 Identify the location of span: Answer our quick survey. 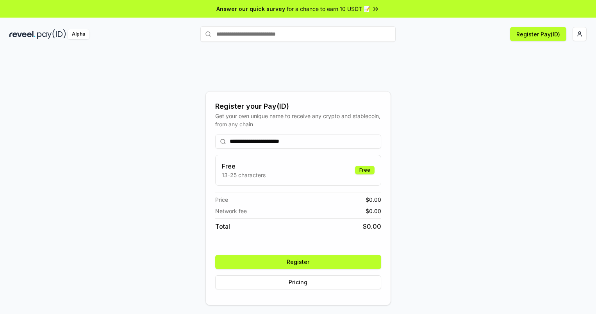
(251, 9).